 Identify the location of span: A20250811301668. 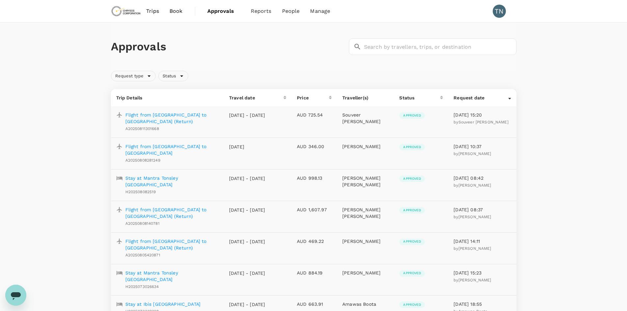
(142, 129).